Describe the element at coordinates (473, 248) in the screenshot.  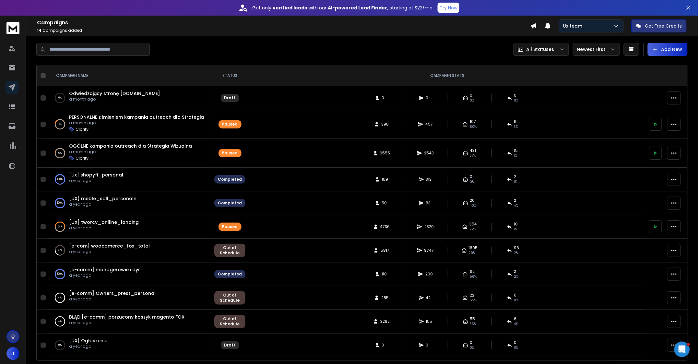
I see `span: 1695` at that location.